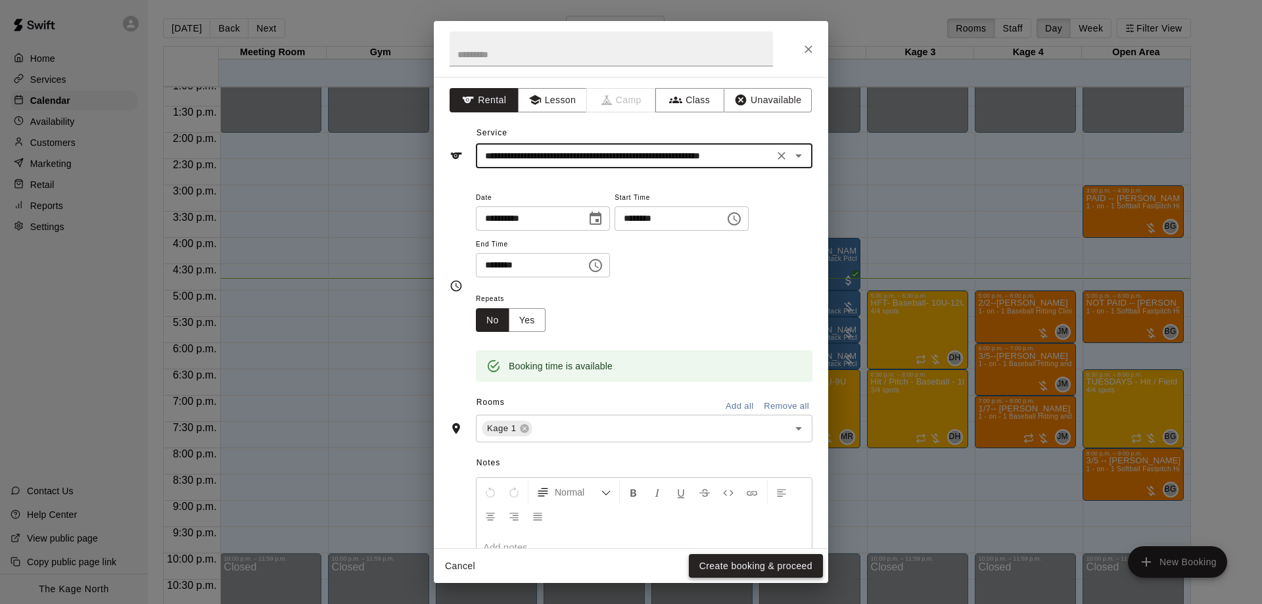 The width and height of the screenshot is (1262, 604). Describe the element at coordinates (657, 492) in the screenshot. I see `button: Format Italics` at that location.